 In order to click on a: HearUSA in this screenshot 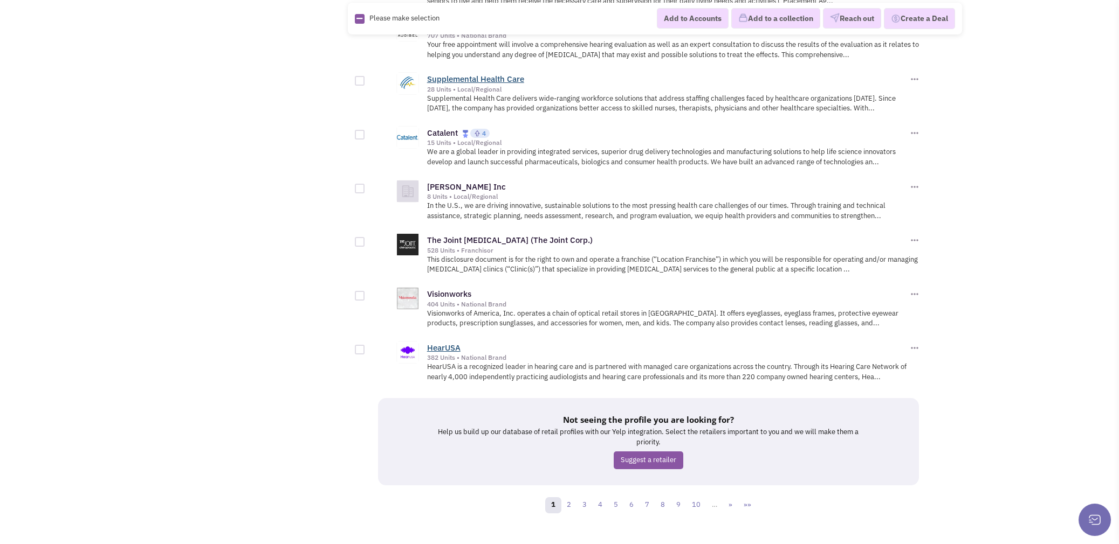, I will do `click(444, 348)`.